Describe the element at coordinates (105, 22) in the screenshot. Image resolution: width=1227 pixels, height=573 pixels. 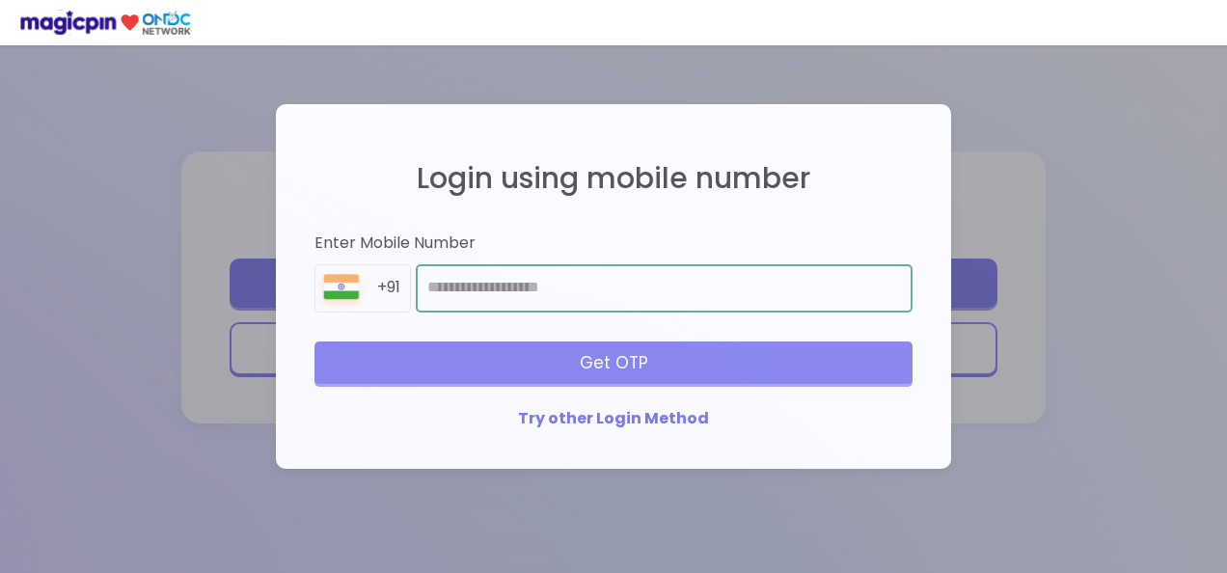
I see `img: ondc-logo-new-small.8a59708e.svg` at that location.